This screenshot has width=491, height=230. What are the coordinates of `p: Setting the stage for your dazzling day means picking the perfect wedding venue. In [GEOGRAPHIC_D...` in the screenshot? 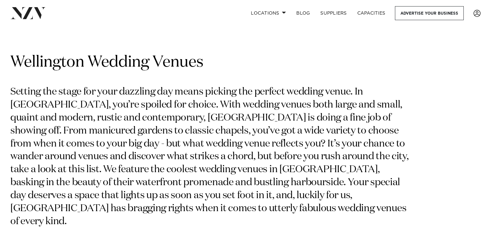 It's located at (211, 157).